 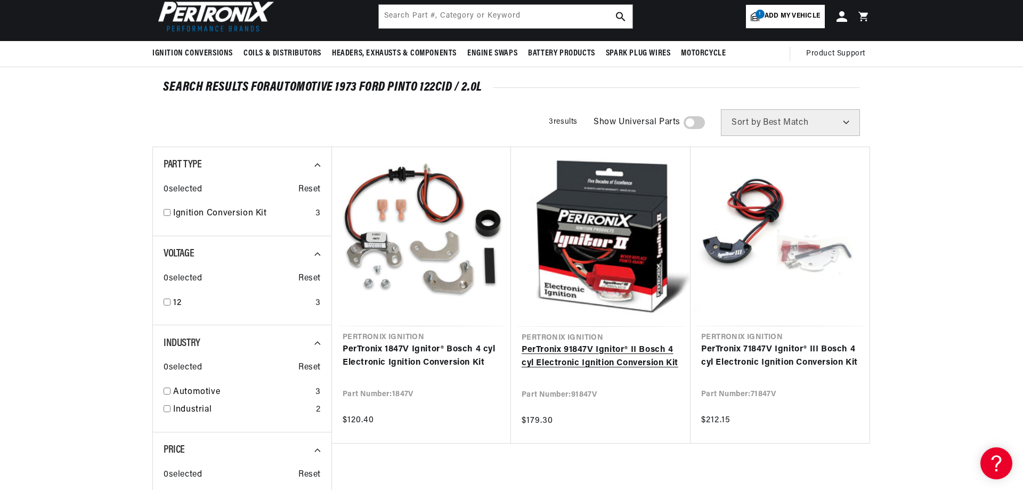 What do you see at coordinates (243, 410) in the screenshot?
I see `a: Industrial` at bounding box center [243, 410].